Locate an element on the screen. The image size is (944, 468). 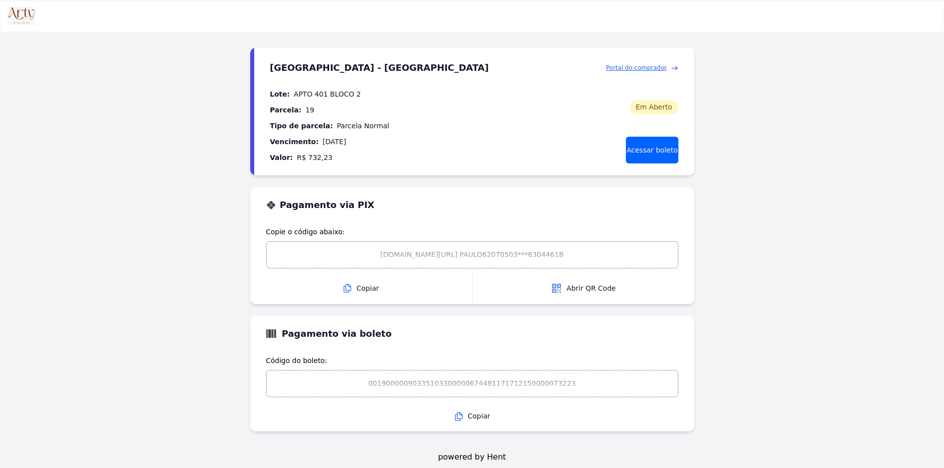
dd: R$ 732,23 is located at coordinates (315, 158).